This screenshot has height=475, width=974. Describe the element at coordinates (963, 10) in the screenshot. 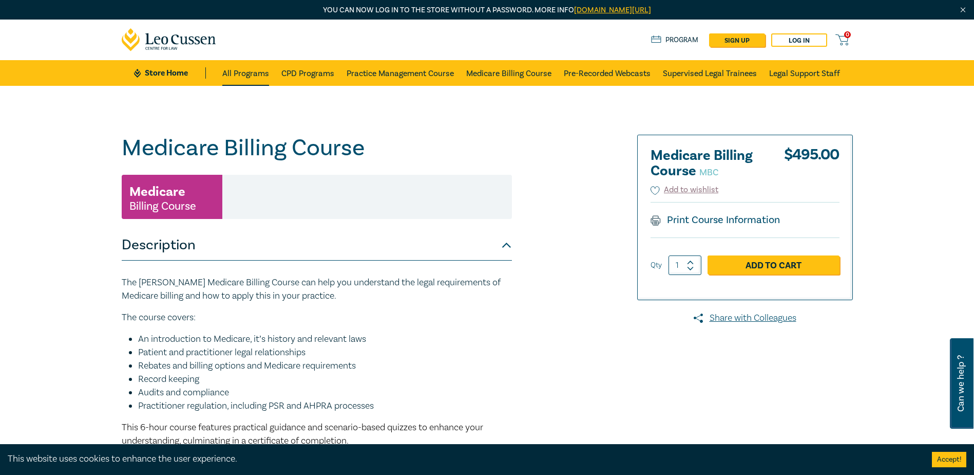

I see `div: Close` at that location.